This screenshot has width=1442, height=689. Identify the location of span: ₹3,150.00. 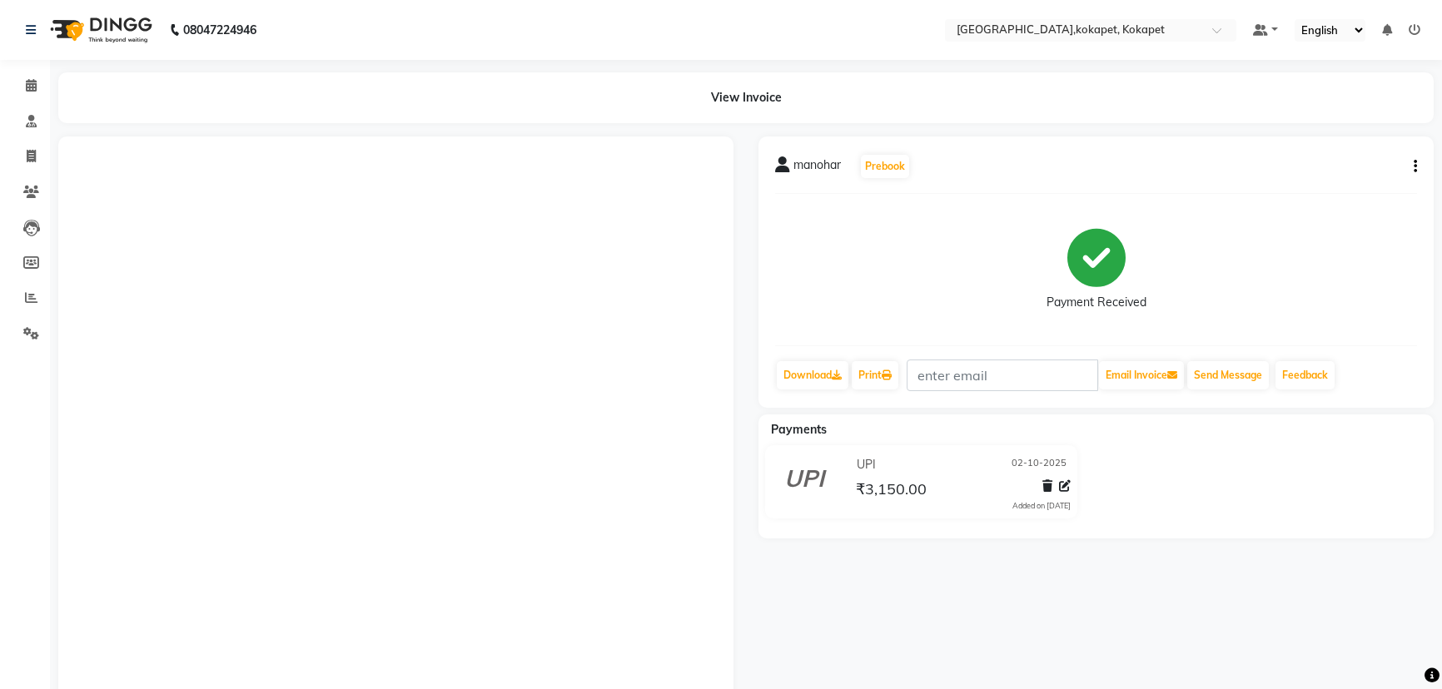
(891, 491).